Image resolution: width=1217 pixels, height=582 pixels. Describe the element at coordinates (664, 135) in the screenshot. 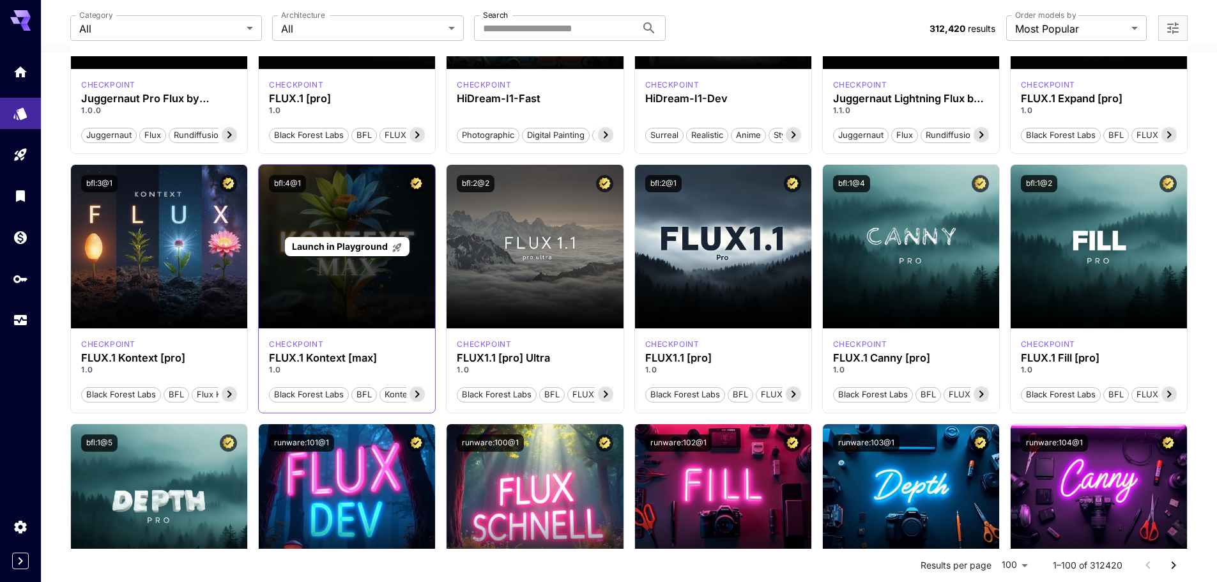

I see `button: Surreal` at that location.